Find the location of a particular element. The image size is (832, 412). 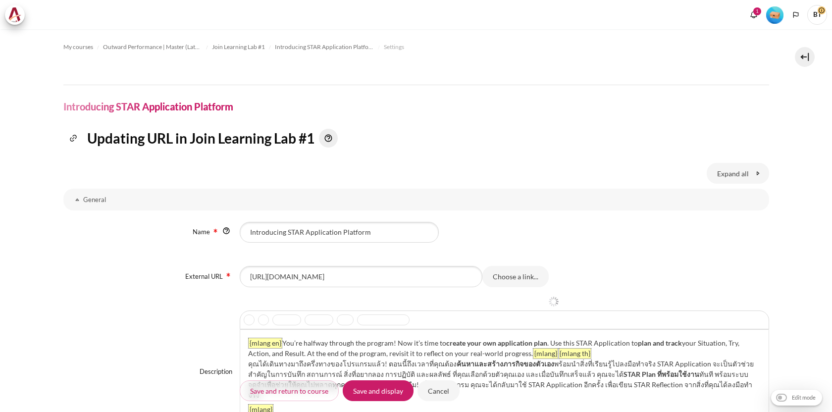

div: 1 is located at coordinates (757, 11).